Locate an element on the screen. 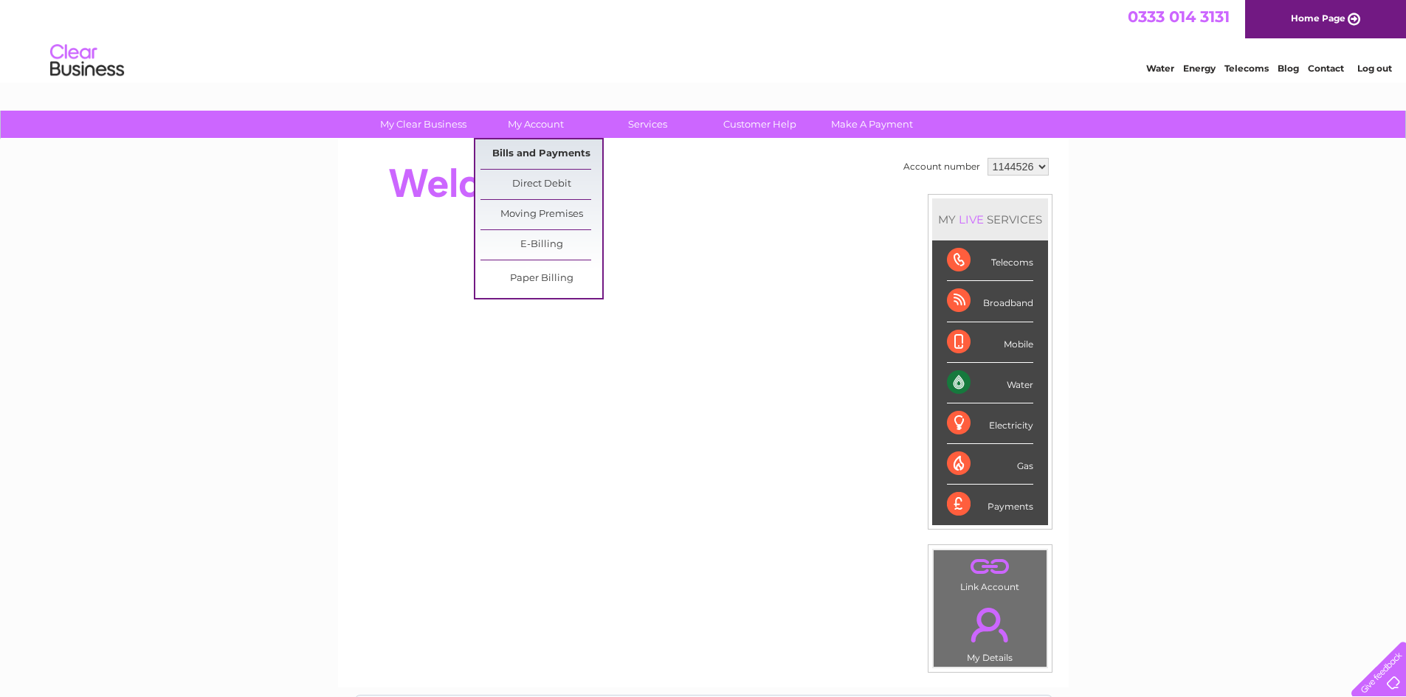 The image size is (1406, 697). a: Bills and Payments is located at coordinates (541, 154).